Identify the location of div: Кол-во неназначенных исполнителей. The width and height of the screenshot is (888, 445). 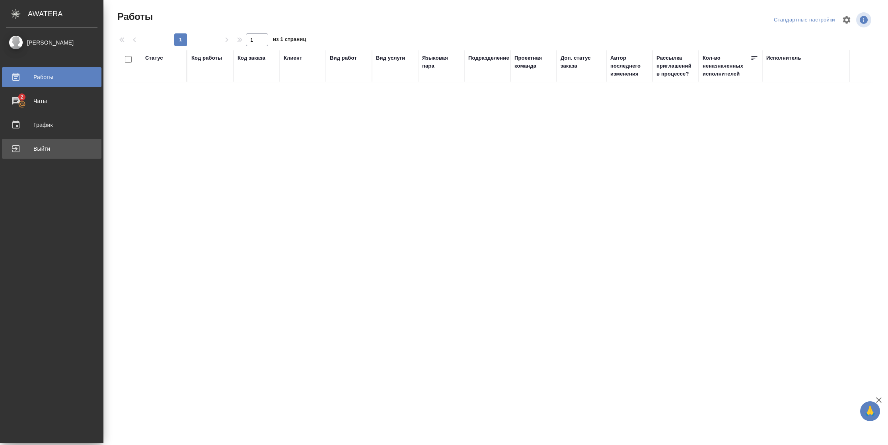
(726, 66).